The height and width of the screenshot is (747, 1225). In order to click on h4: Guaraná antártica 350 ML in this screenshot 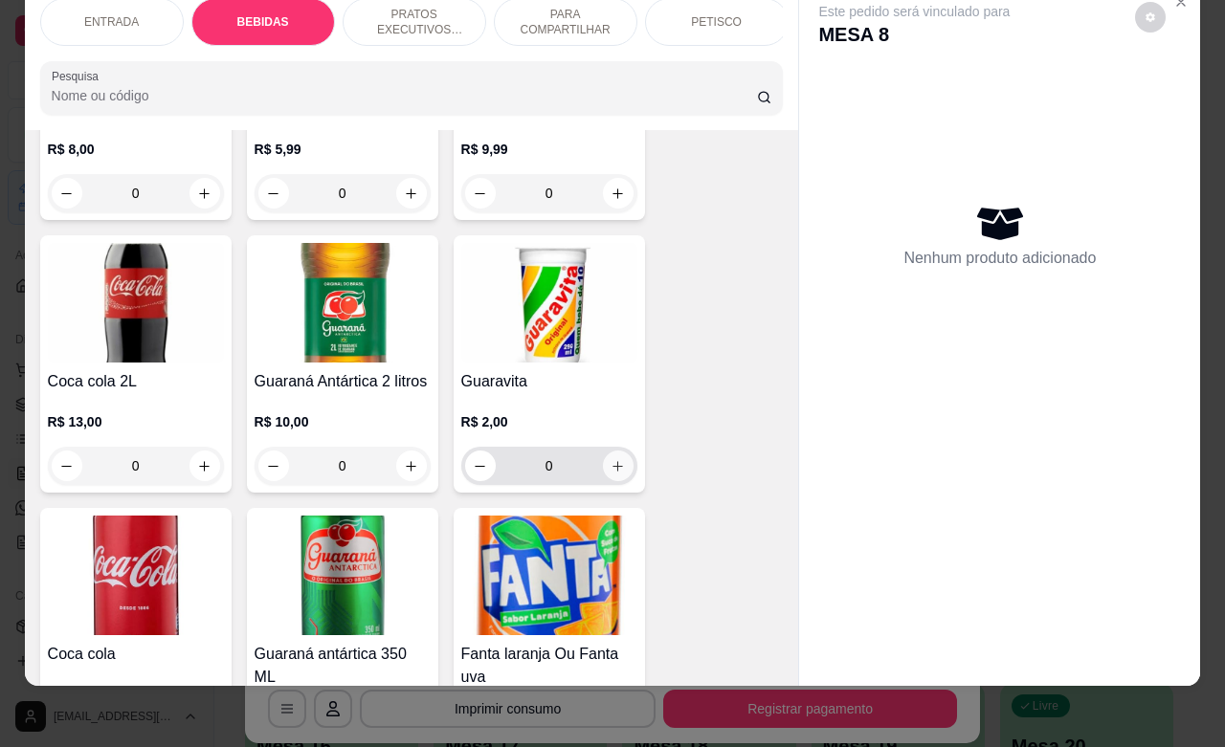, I will do `click(343, 666)`.